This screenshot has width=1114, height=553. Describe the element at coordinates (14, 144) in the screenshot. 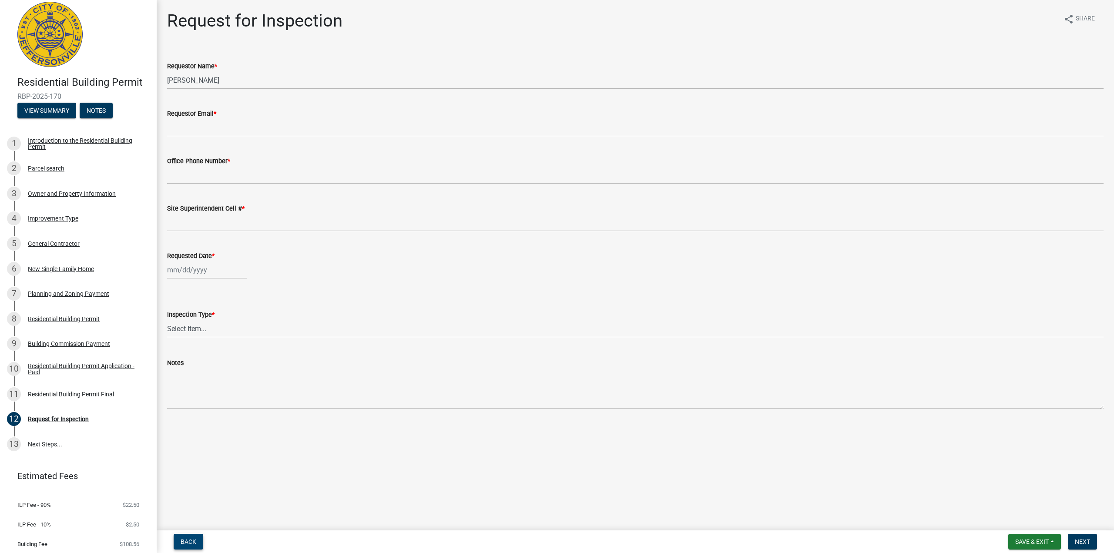

I see `div: 1` at that location.